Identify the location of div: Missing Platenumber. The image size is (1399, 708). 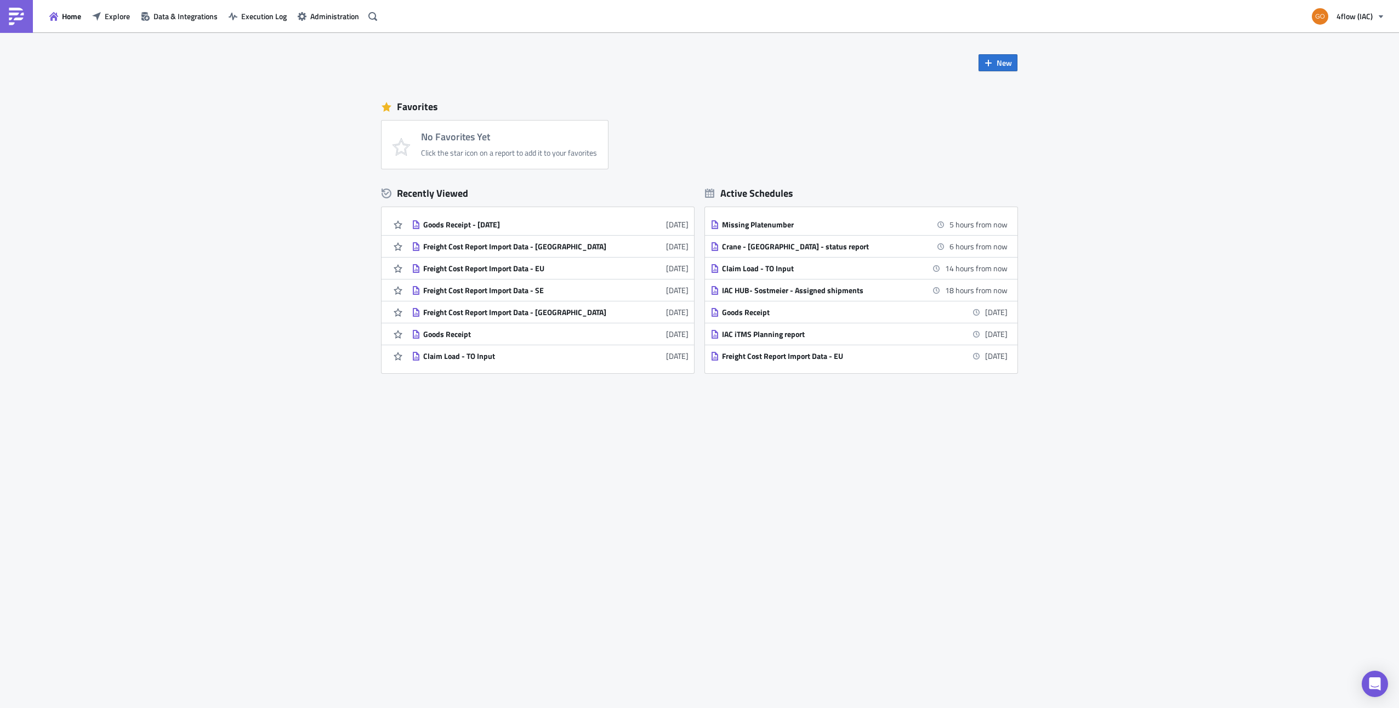
(818, 225).